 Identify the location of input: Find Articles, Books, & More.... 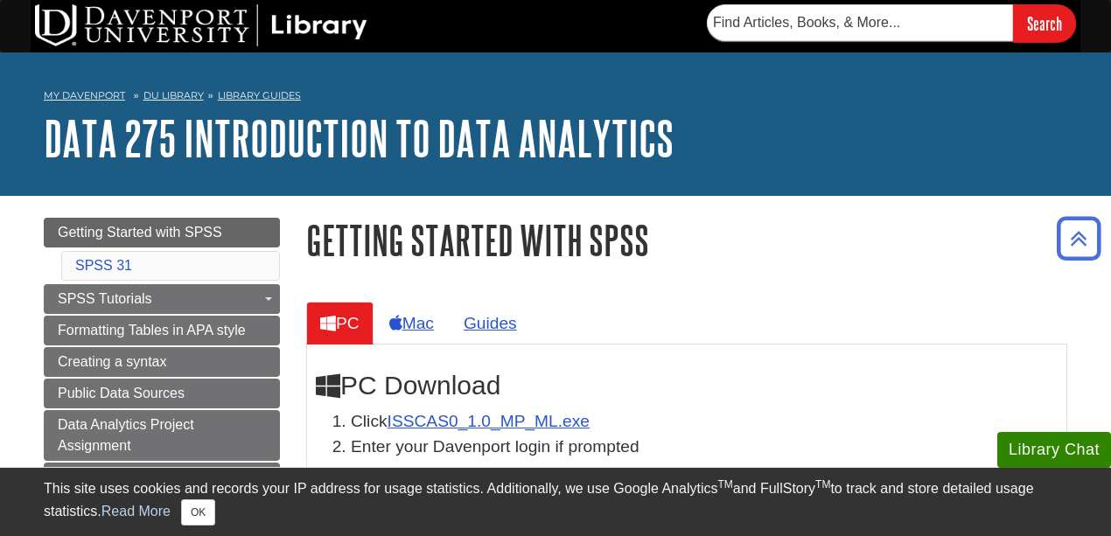
(860, 23).